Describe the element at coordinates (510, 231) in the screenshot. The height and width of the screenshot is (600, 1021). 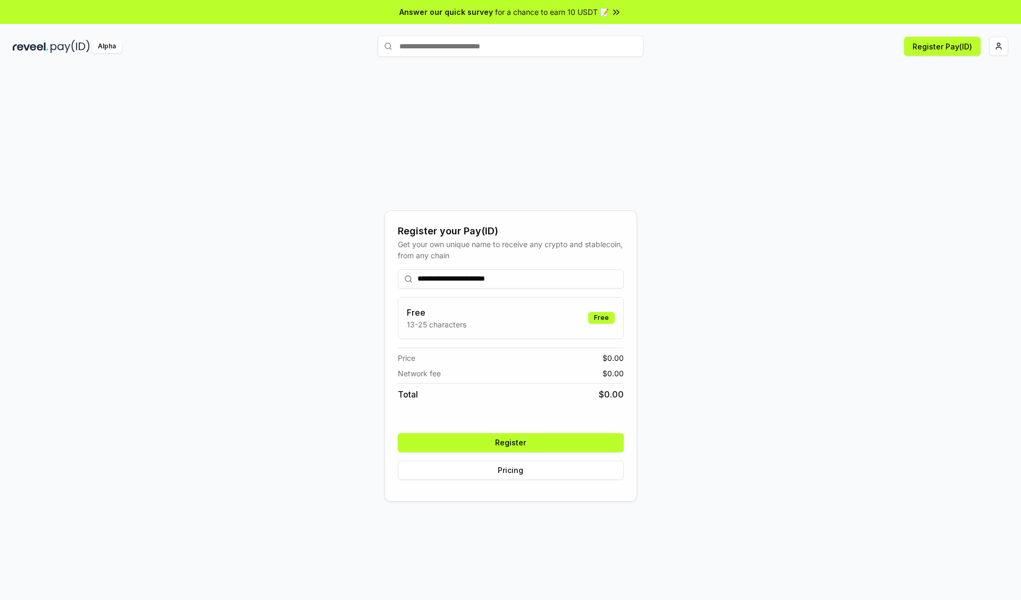
I see `div: Register your Pay(ID)` at that location.